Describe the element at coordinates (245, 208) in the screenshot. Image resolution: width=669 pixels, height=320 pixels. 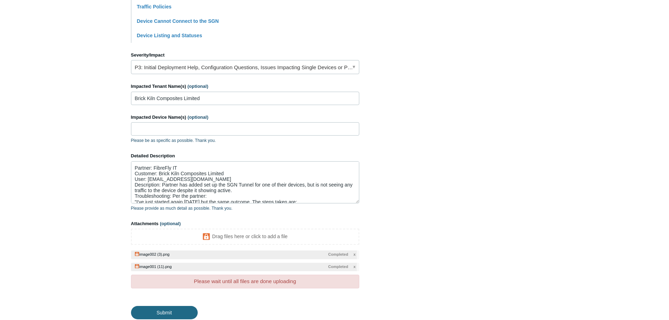
I see `p: Please provide as much detail as possible. Thank you.` at that location.